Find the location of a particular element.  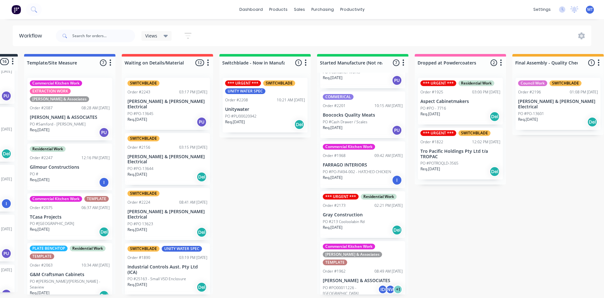

div: Residential Work is located at coordinates (48, 149).